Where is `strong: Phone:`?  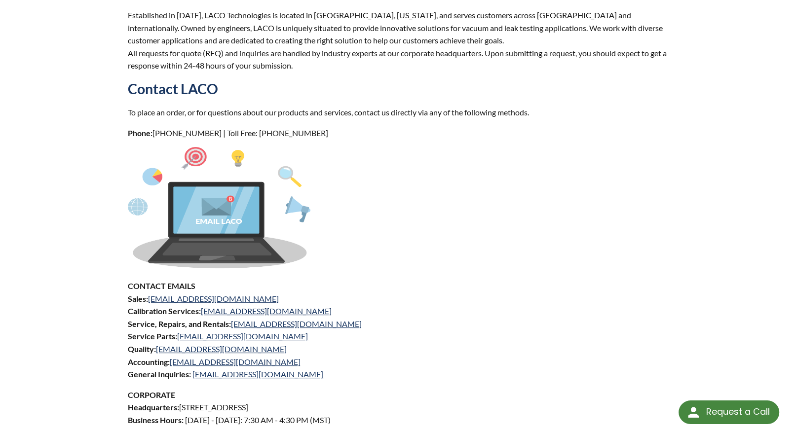
strong: Phone: is located at coordinates (140, 133).